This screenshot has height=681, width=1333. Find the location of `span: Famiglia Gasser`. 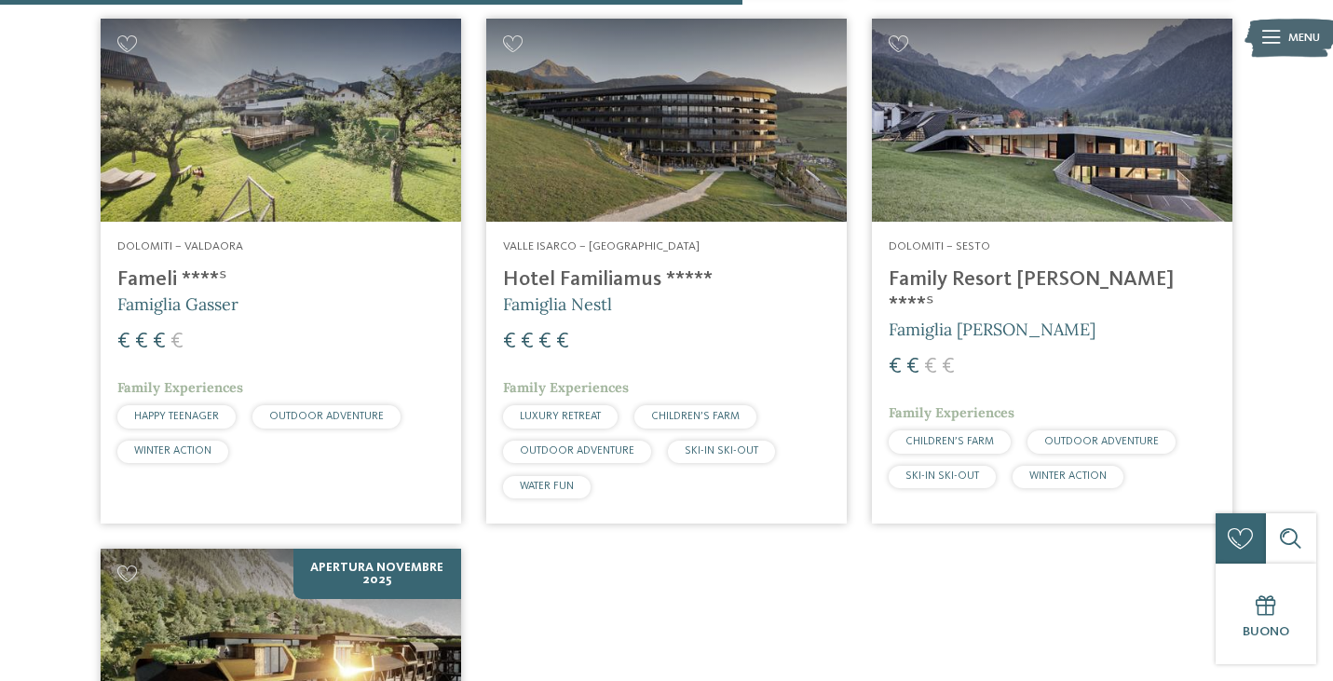

span: Famiglia Gasser is located at coordinates (178, 304).